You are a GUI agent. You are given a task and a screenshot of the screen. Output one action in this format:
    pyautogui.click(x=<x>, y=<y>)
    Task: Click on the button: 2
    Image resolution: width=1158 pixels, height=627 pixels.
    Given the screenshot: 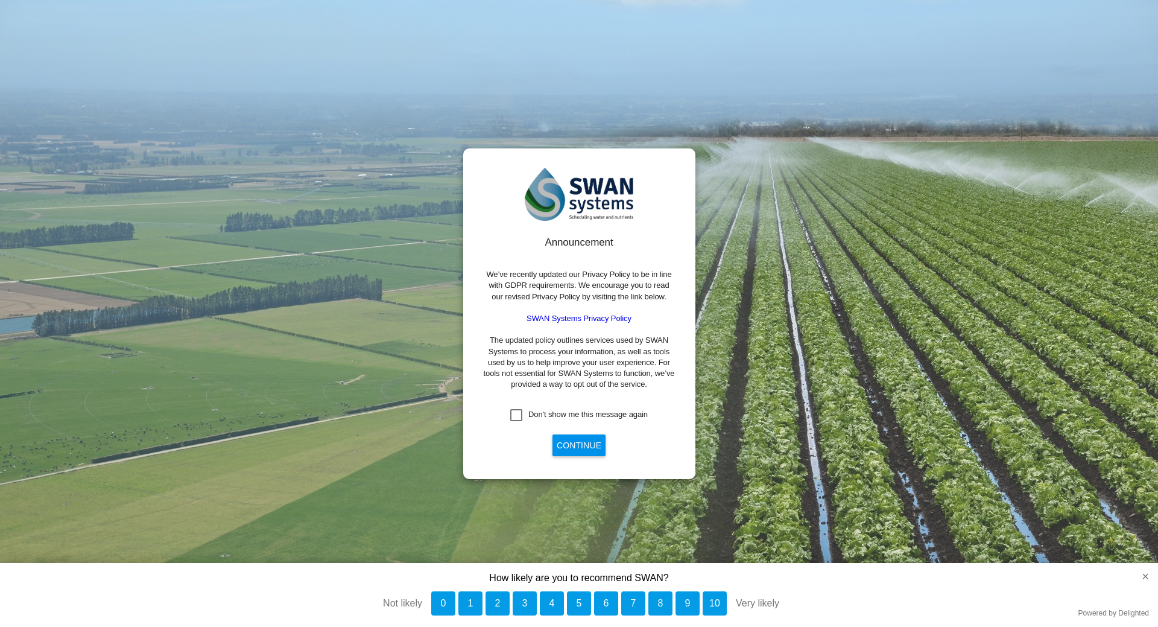 What is the action you would take?
    pyautogui.click(x=498, y=603)
    